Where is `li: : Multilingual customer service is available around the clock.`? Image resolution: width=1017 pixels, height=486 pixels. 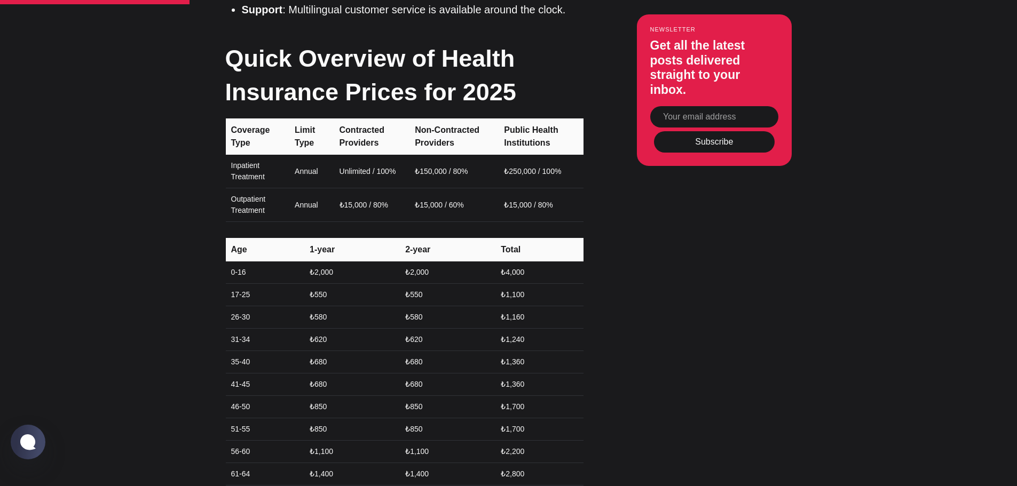
li: : Multilingual customer service is available around the clock. is located at coordinates (413, 10).